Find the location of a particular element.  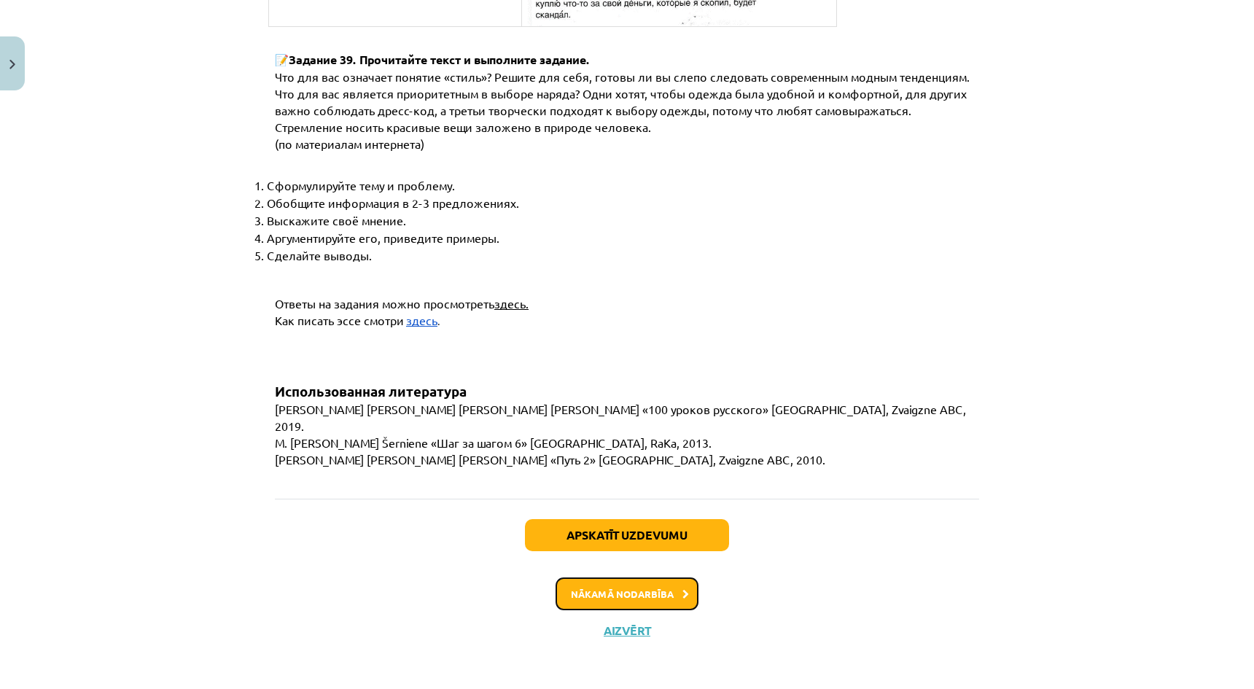

span: Обобщите информация в 2-3 предложениях. is located at coordinates (393, 203).